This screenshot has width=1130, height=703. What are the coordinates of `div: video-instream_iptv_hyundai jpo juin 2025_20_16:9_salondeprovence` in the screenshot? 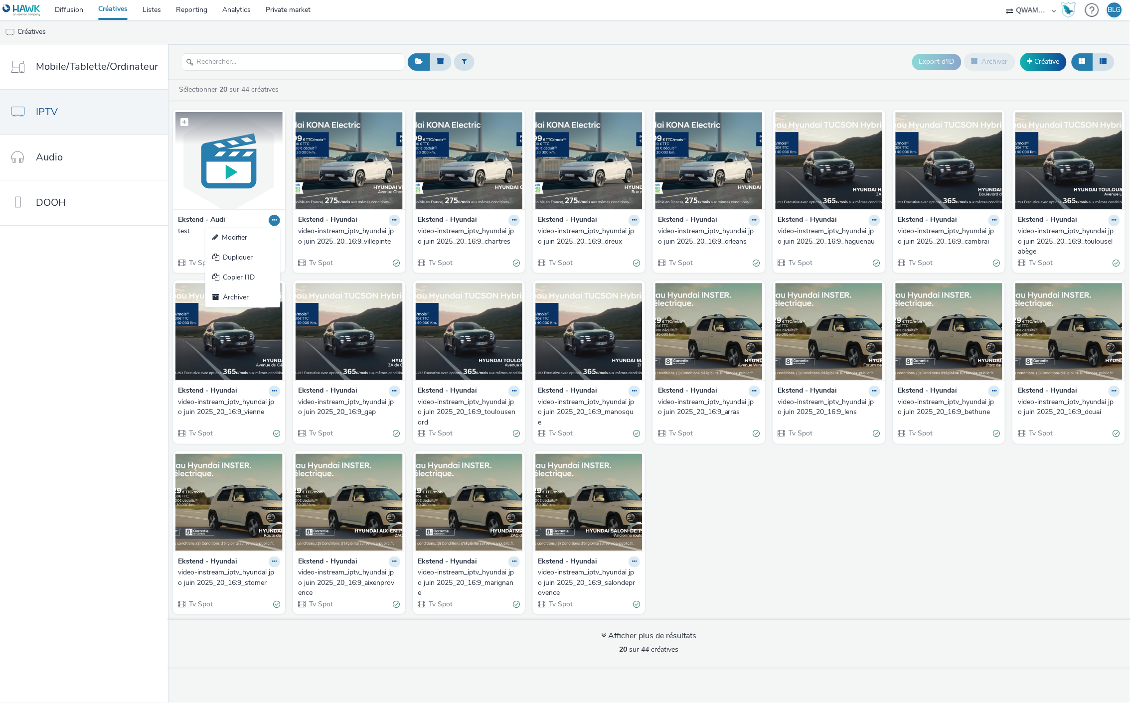 It's located at (587, 583).